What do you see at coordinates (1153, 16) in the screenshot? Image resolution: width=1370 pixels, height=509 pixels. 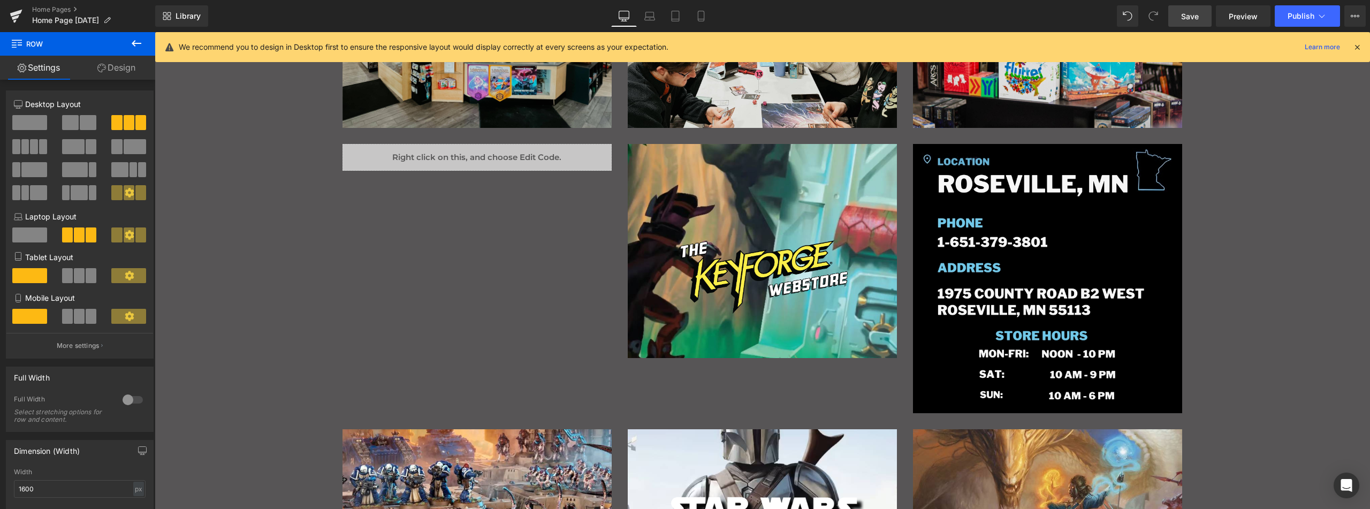 I see `button: Redo` at bounding box center [1153, 16].